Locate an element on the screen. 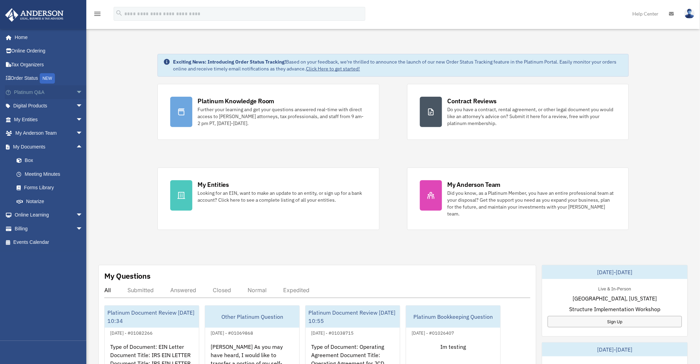  img: Anderson Advisors Platinum Portal is located at coordinates (34, 15).